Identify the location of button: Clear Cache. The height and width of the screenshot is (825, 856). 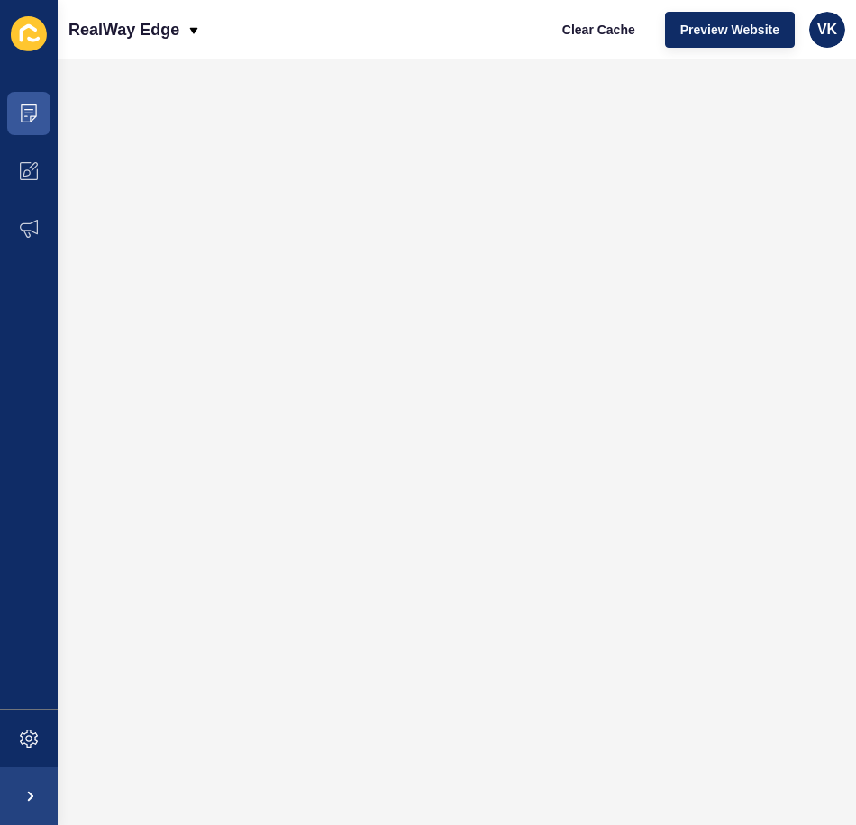
(598, 30).